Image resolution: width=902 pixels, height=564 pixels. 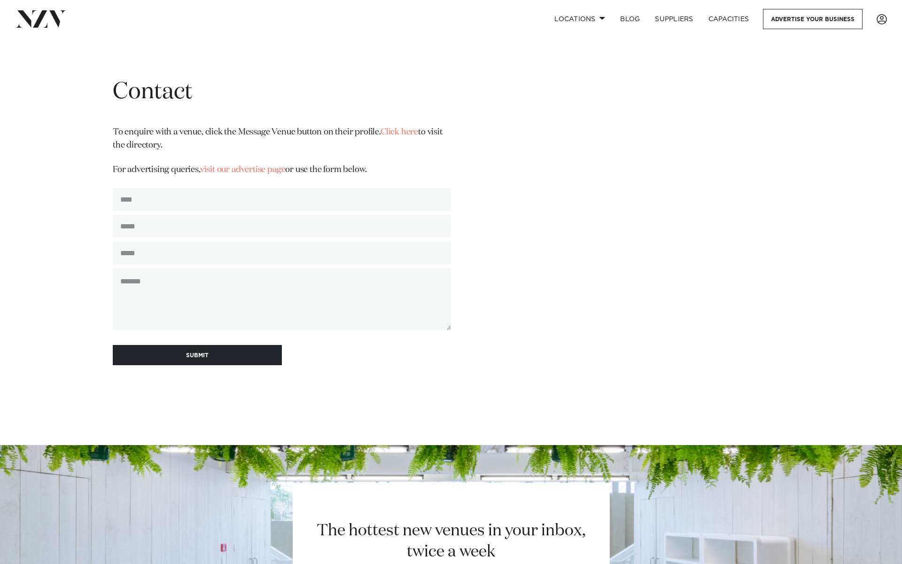 What do you see at coordinates (243, 170) in the screenshot?
I see `a: visit our advertise page` at bounding box center [243, 170].